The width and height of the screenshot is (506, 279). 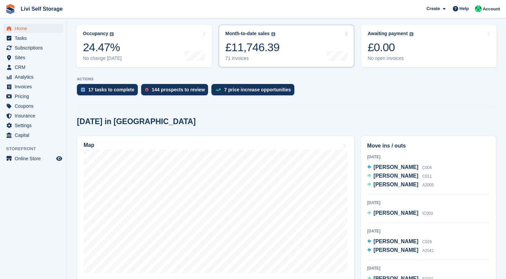 I want to click on span: Home, so click(x=35, y=28).